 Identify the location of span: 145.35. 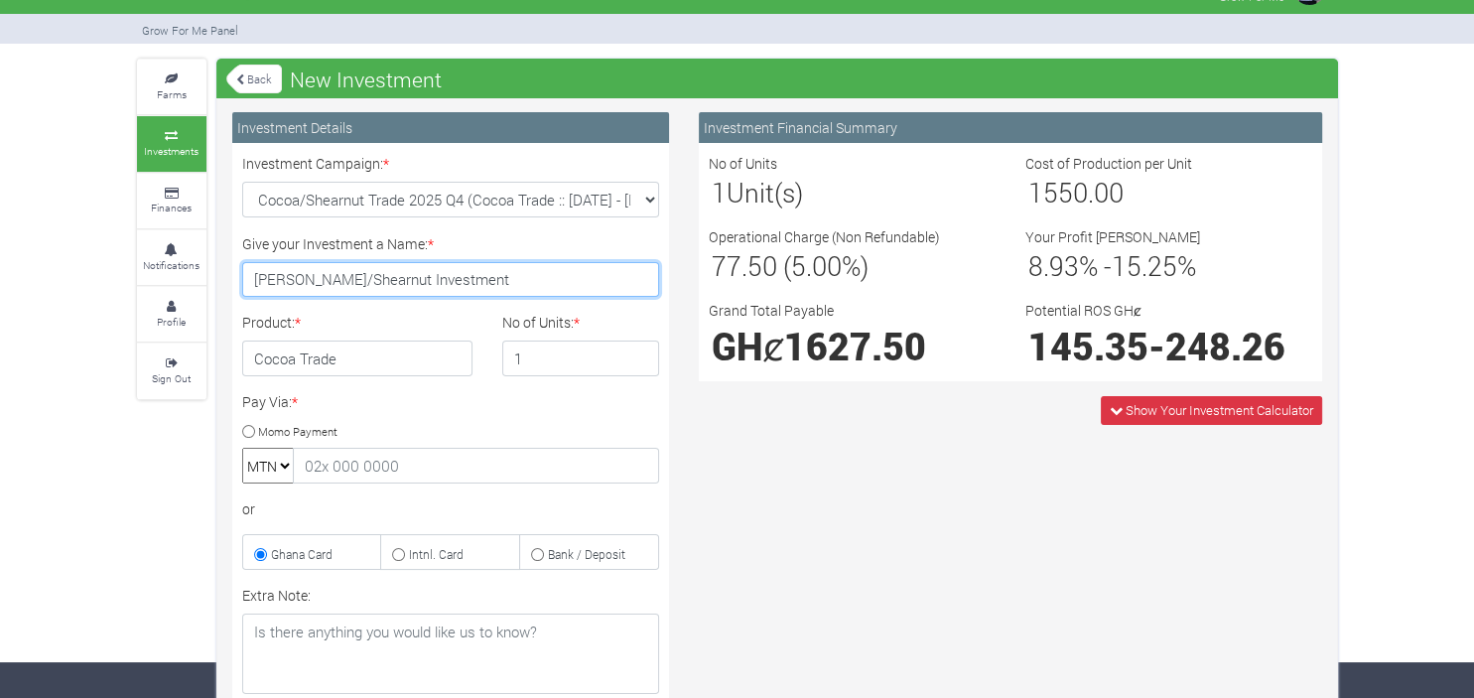
(1088, 345).